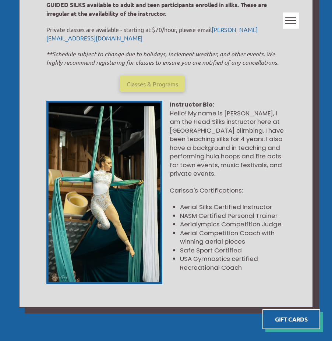 This screenshot has height=341, width=332. What do you see at coordinates (232, 225) in the screenshot?
I see `li: Aerialympics Competition Judge` at bounding box center [232, 225].